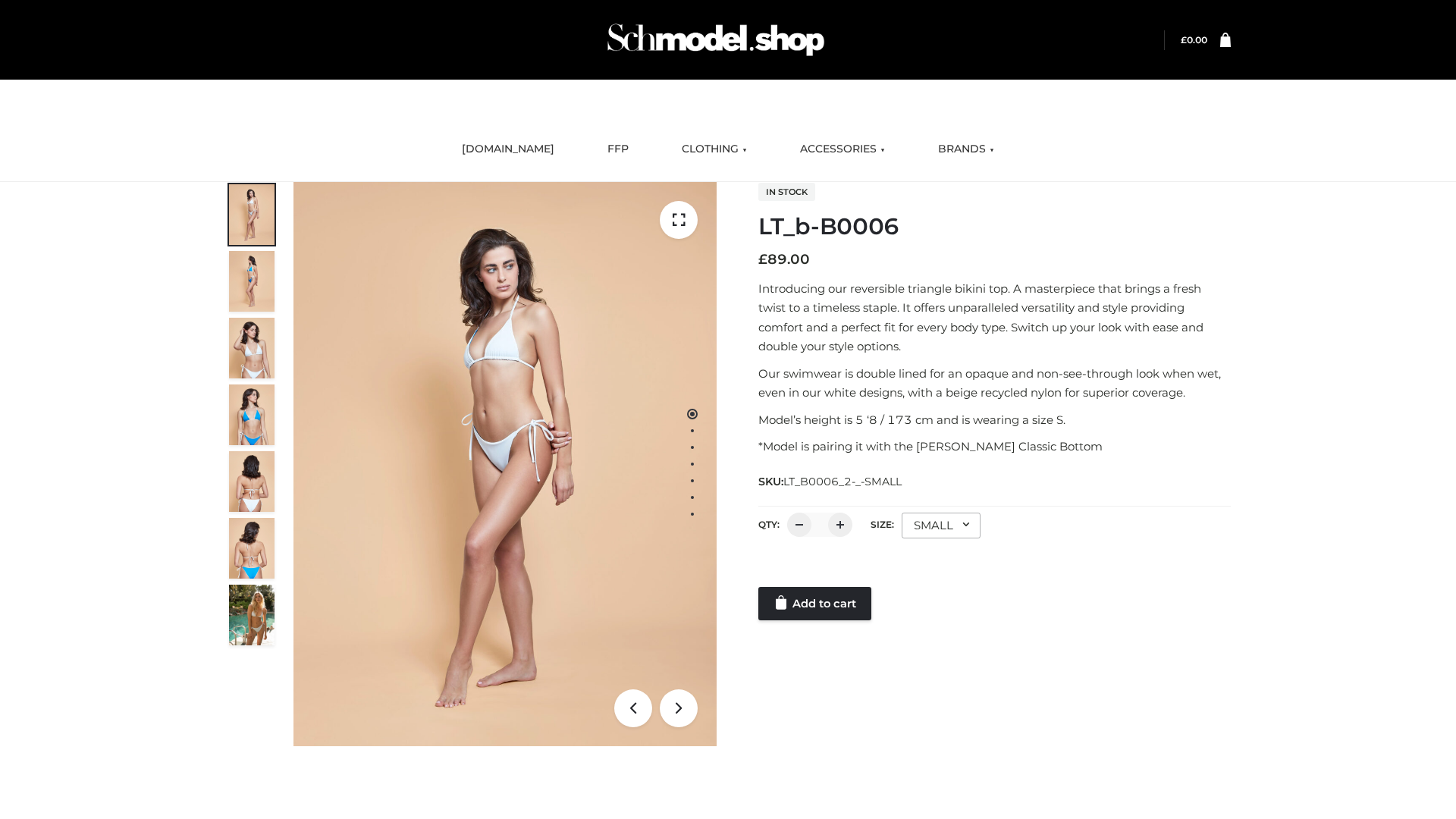 This screenshot has height=819, width=1456. I want to click on span: In stock, so click(787, 192).